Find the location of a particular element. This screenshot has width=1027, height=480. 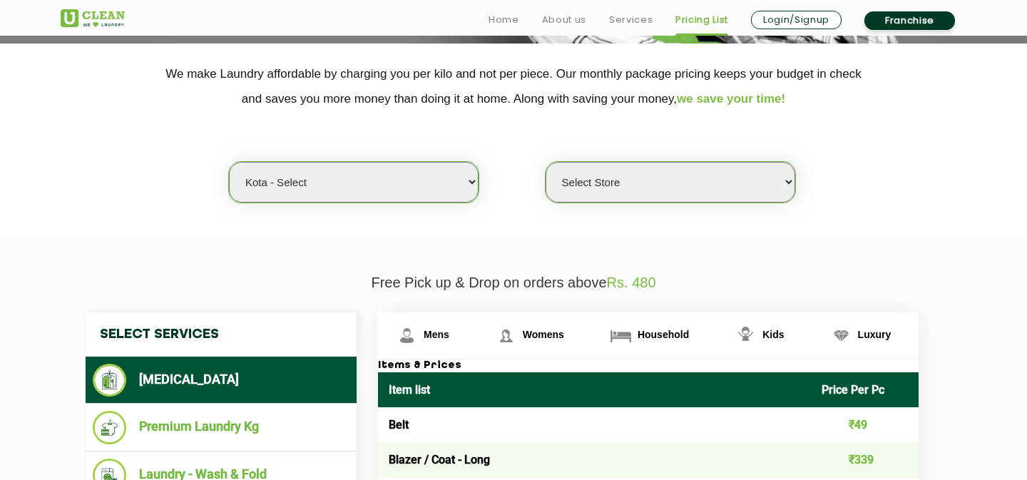

a: About us is located at coordinates (564, 20).